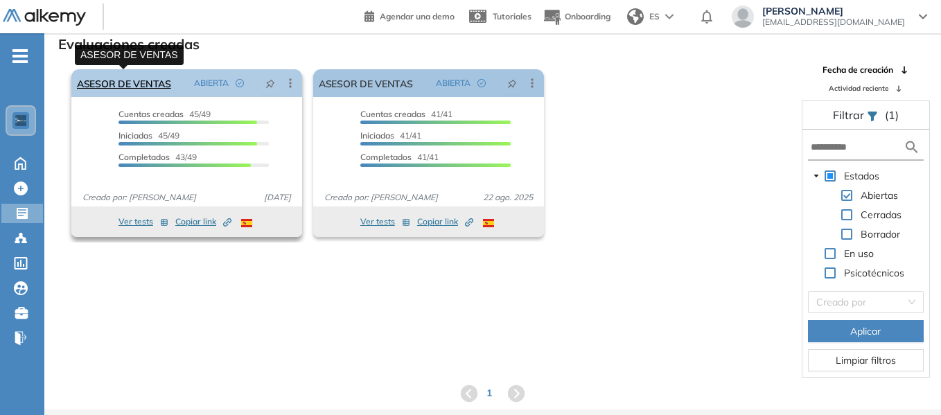 The image size is (941, 415). I want to click on span: 1, so click(489, 393).